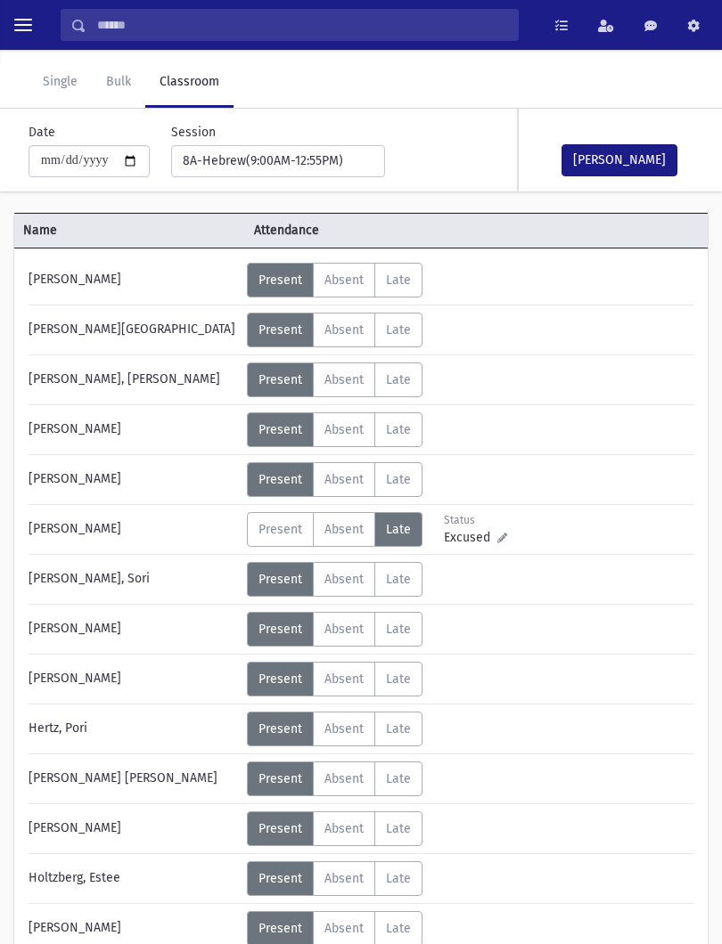 The width and height of the screenshot is (722, 944). Describe the element at coordinates (23, 25) in the screenshot. I see `button: toggle menu` at that location.